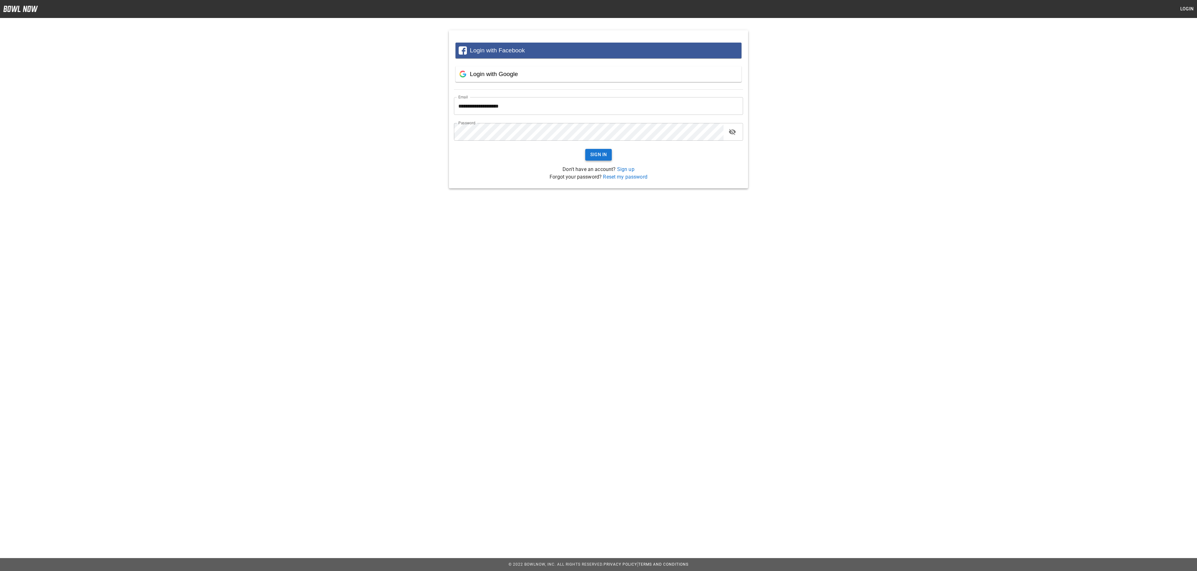 The width and height of the screenshot is (1197, 571). What do you see at coordinates (494, 74) in the screenshot?
I see `span: Login with Google` at bounding box center [494, 74].